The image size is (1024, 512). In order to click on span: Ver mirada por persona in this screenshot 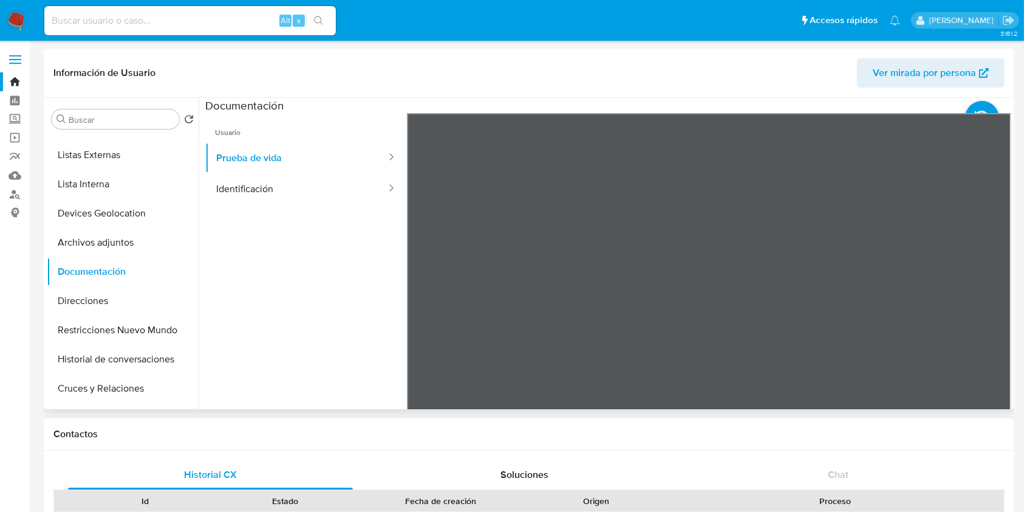, I will do `click(925, 73)`.